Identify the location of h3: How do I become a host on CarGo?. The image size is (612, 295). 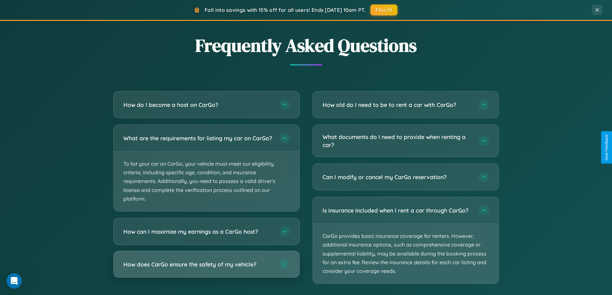
(198, 105).